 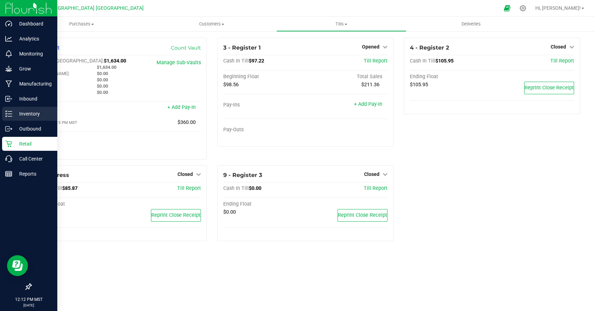 What do you see at coordinates (212, 24) in the screenshot?
I see `a: Customers` at bounding box center [212, 24].